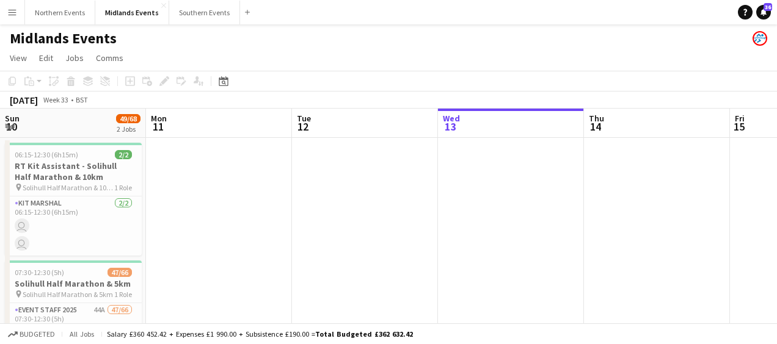 The height and width of the screenshot is (344, 777). Describe the element at coordinates (37, 335) in the screenshot. I see `span: Budgeted` at that location.